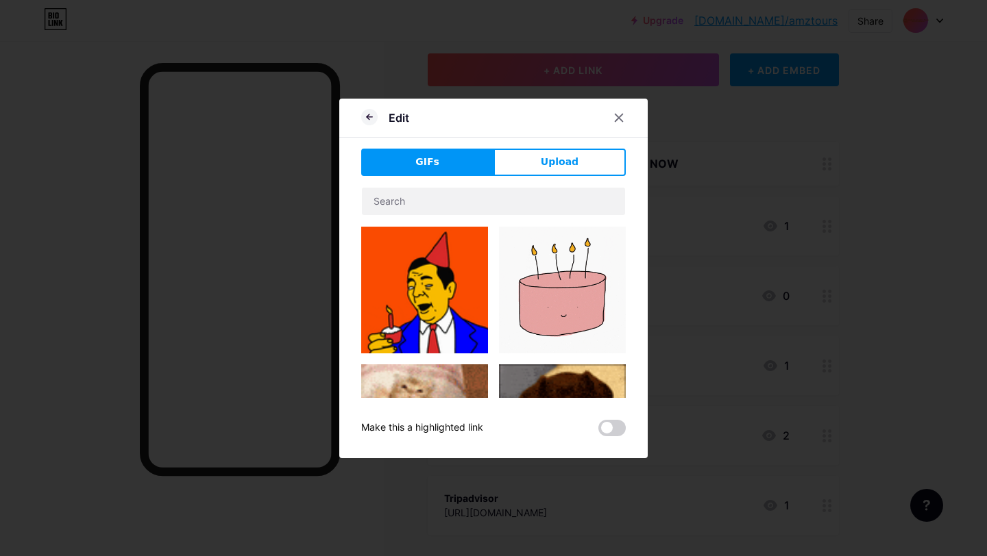 This screenshot has width=987, height=556. Describe the element at coordinates (427, 162) in the screenshot. I see `span: GIFs` at that location.